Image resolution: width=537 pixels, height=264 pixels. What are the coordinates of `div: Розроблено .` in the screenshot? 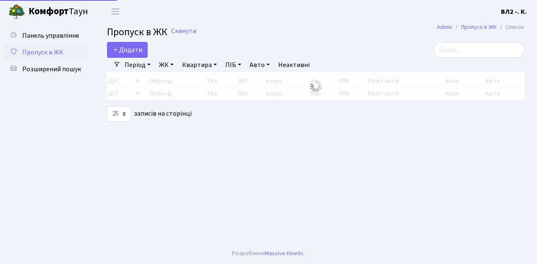 It's located at (269, 254).